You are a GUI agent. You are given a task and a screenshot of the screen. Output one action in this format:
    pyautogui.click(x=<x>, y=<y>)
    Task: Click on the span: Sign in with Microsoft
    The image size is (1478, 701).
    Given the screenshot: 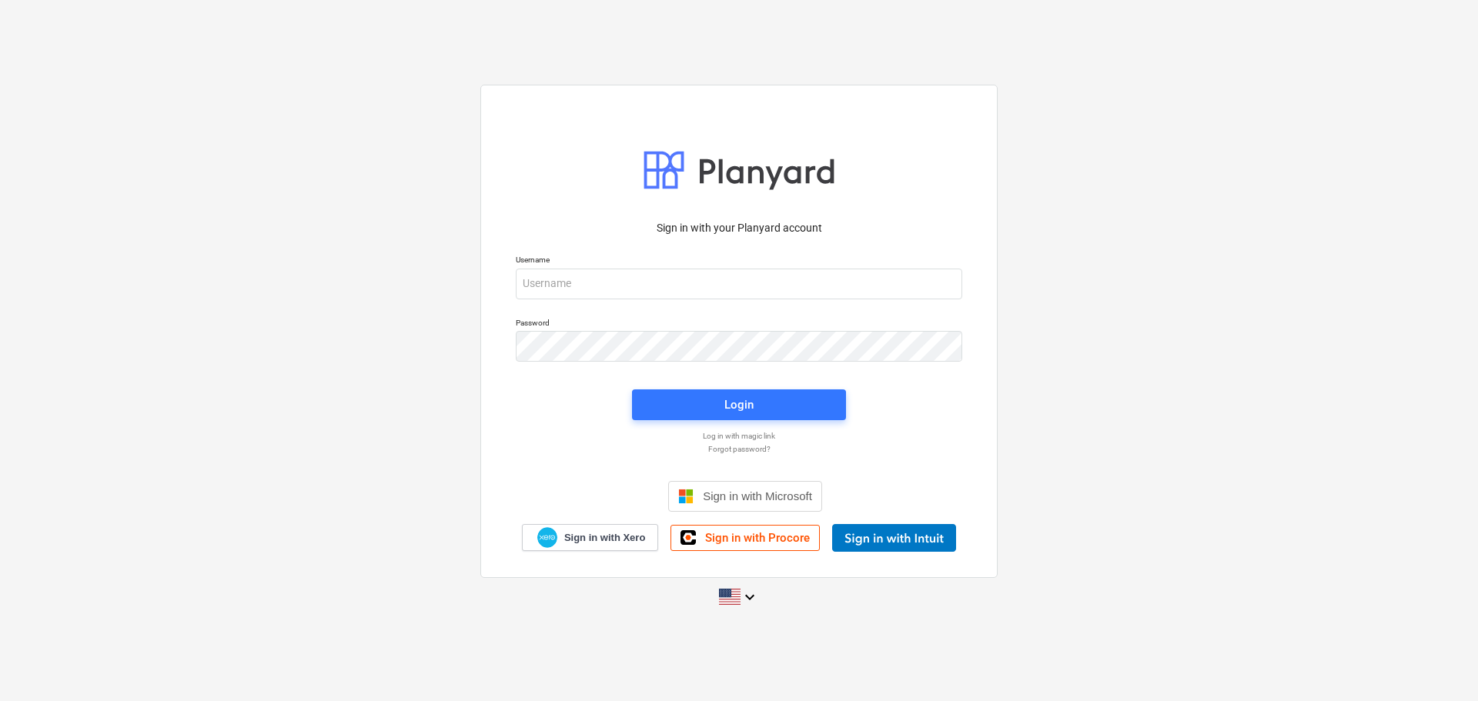 What is the action you would take?
    pyautogui.click(x=757, y=496)
    